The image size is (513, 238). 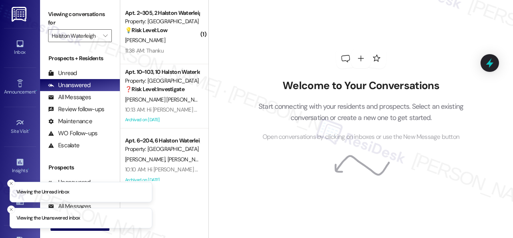 What do you see at coordinates (70, 121) in the screenshot?
I see `div: Maintenance` at bounding box center [70, 121].